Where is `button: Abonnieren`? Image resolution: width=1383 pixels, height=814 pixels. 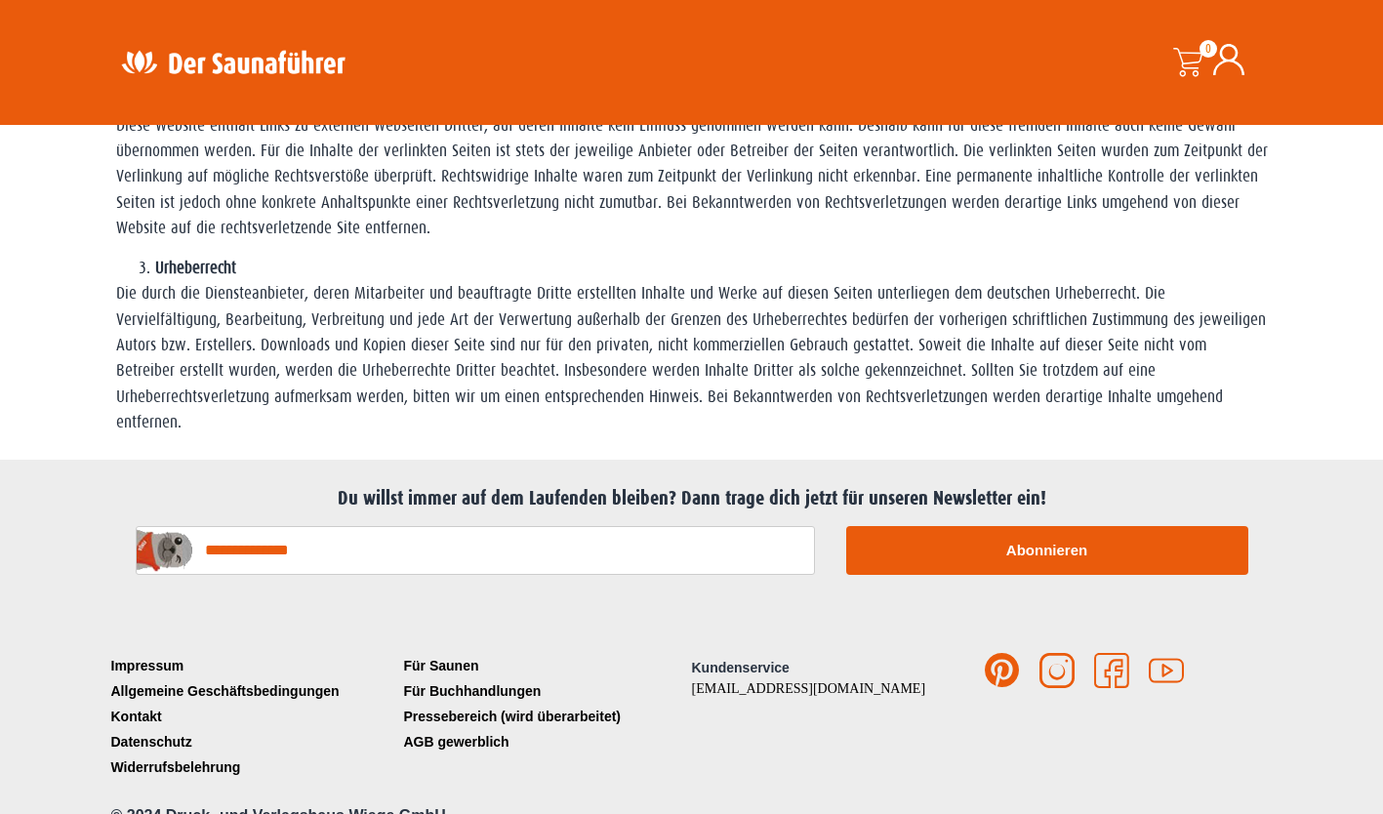
button: Abonnieren is located at coordinates (1047, 550).